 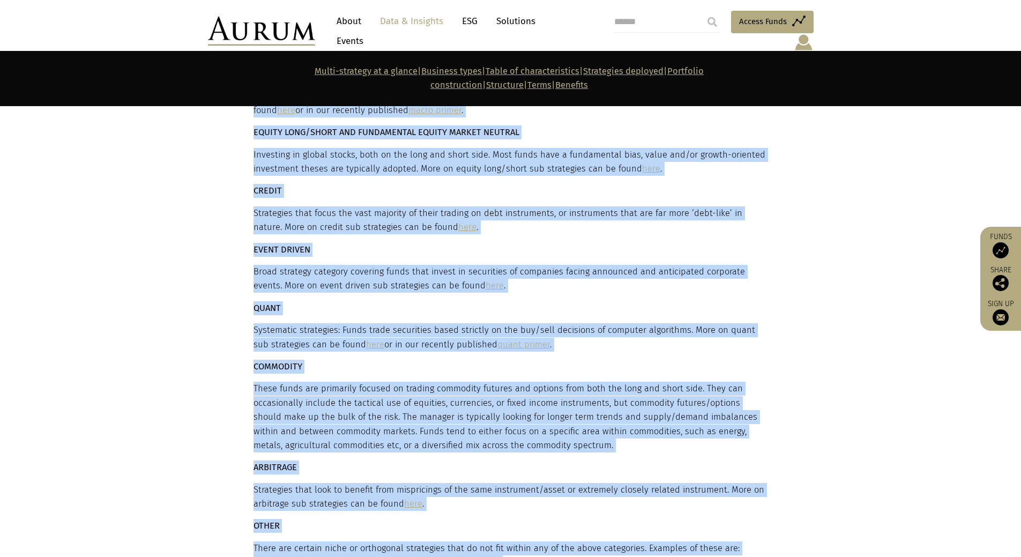 What do you see at coordinates (1001, 279) in the screenshot?
I see `div: Share` at bounding box center [1001, 279].